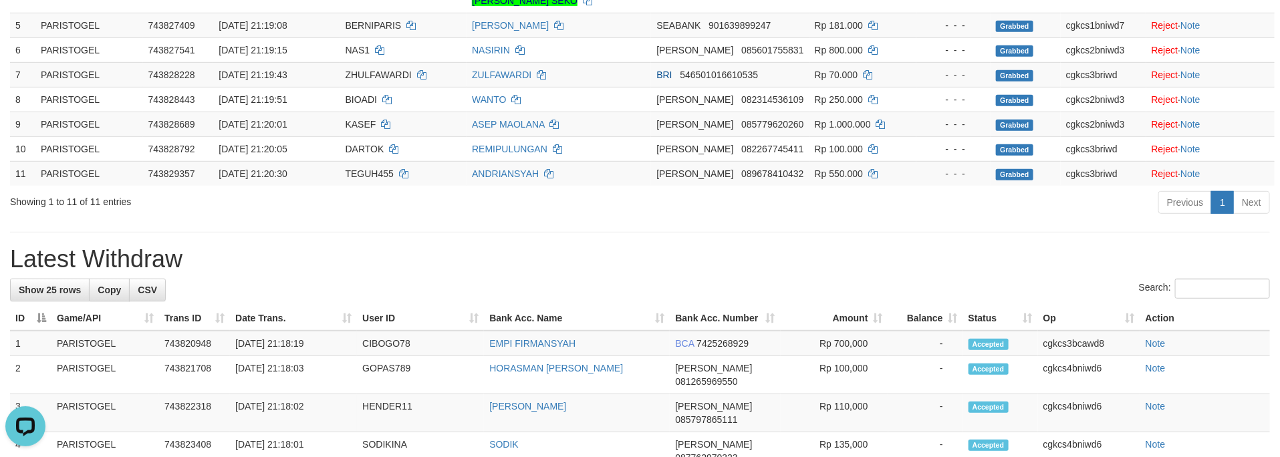  Describe the element at coordinates (172, 75) in the screenshot. I see `span: 743828228` at that location.